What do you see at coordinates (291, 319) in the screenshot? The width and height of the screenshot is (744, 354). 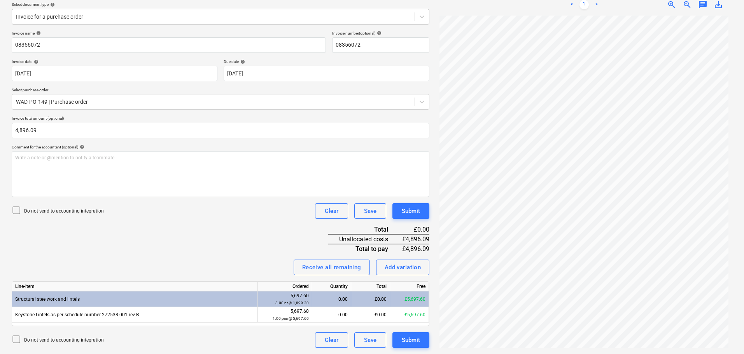 I see `small: 1.00 pcs @ 5,697.60` at bounding box center [291, 319].